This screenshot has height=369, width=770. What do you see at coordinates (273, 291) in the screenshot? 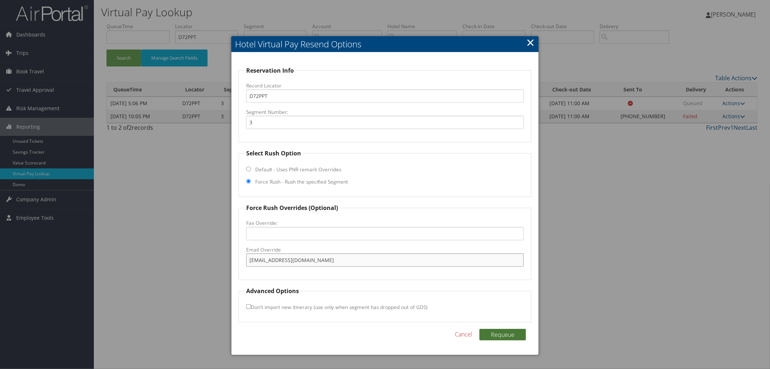
I see `legend: Advanced Options` at bounding box center [273, 291].